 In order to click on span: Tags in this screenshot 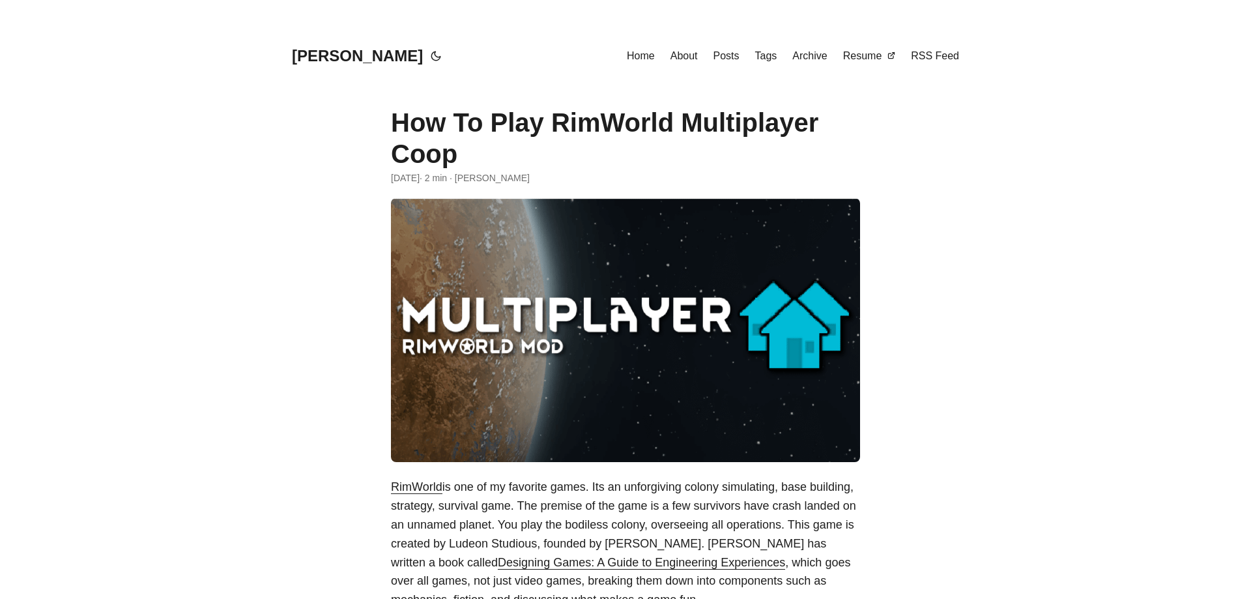, I will do `click(766, 55)`.